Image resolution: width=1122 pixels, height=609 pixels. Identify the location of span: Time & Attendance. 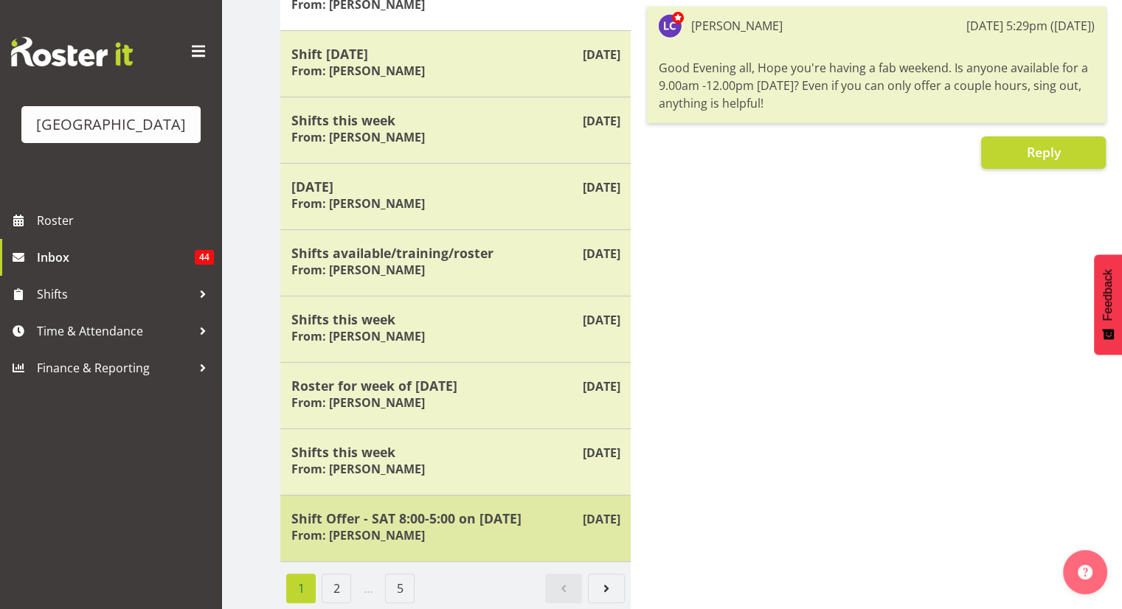
(114, 331).